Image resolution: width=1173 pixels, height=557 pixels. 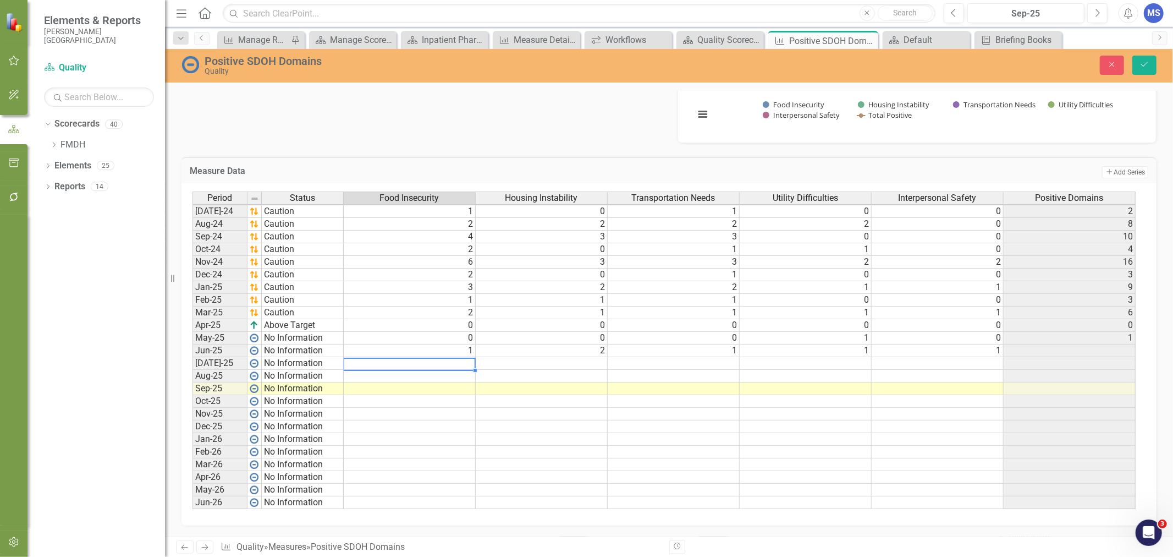 I want to click on td: May-26, so click(x=220, y=489).